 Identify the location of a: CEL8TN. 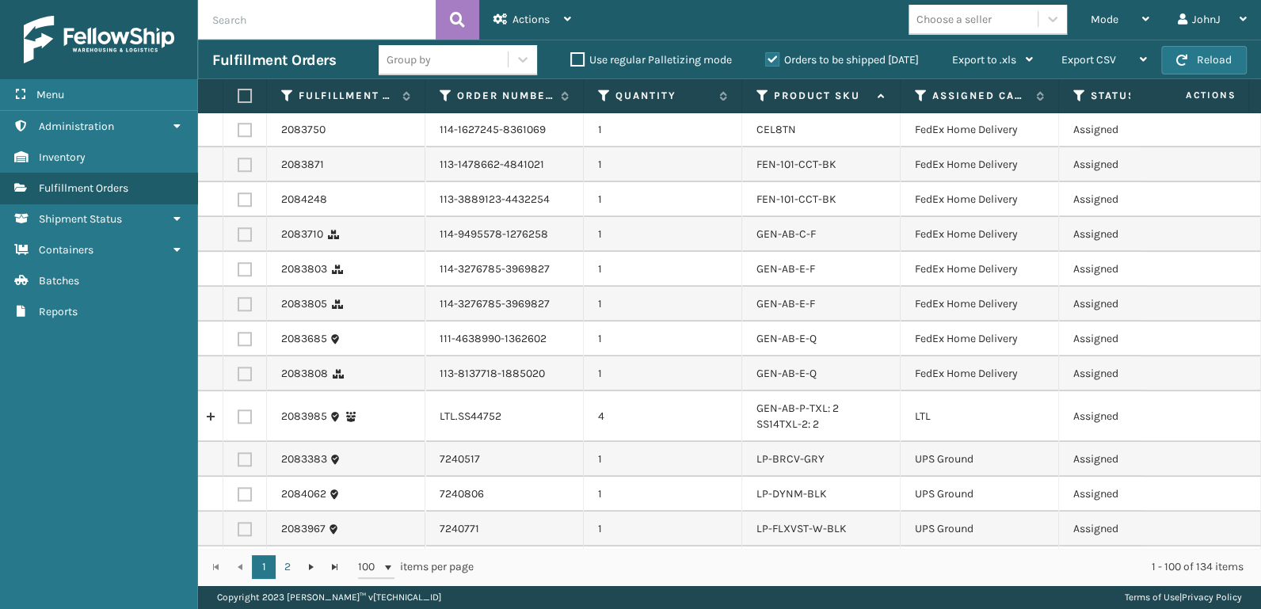
(777, 129).